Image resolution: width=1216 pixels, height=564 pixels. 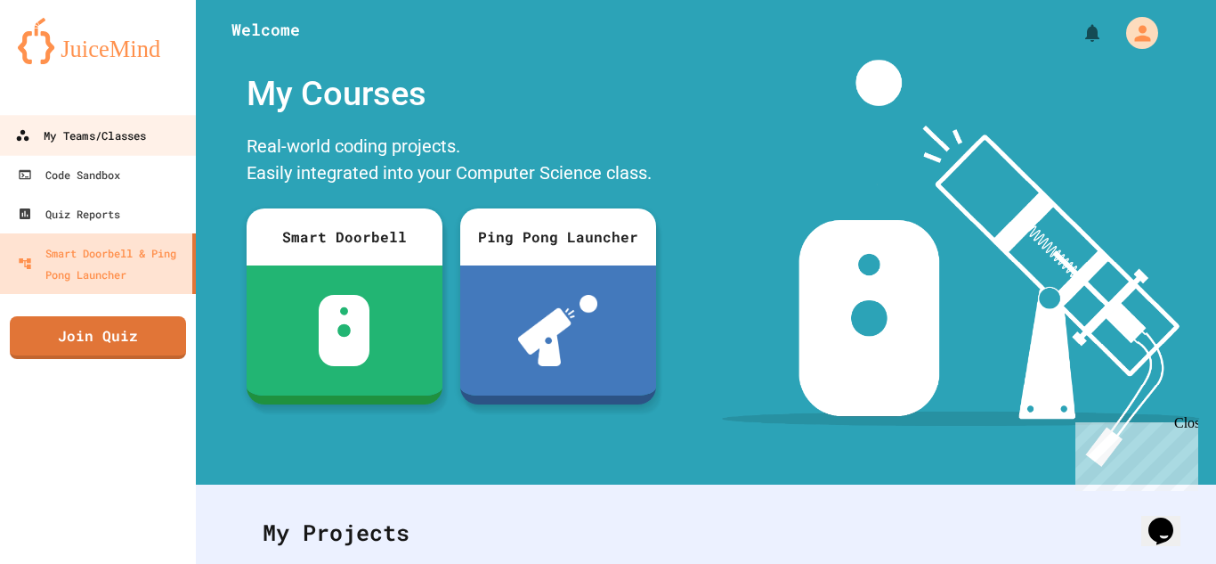 What do you see at coordinates (98, 41) in the screenshot?
I see `img: logo-orange.svg` at bounding box center [98, 41].